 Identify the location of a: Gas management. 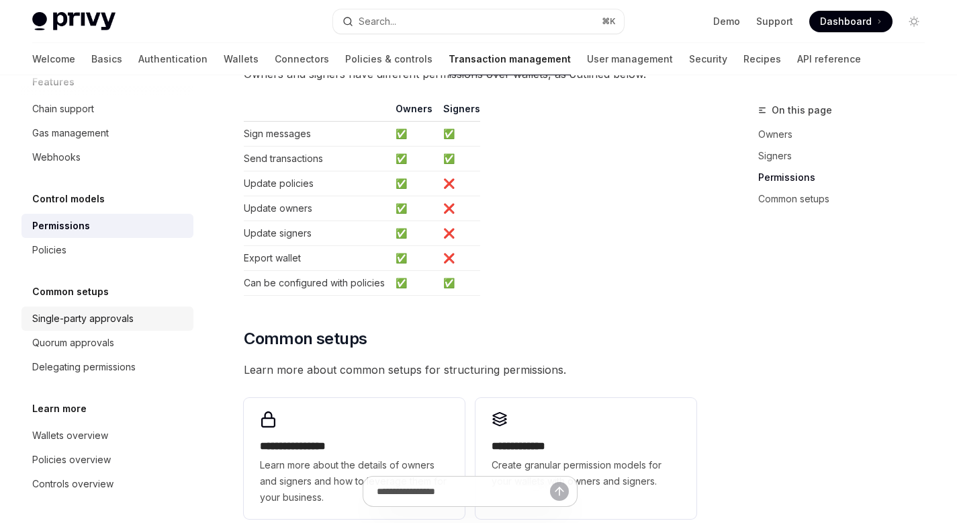
(107, 133).